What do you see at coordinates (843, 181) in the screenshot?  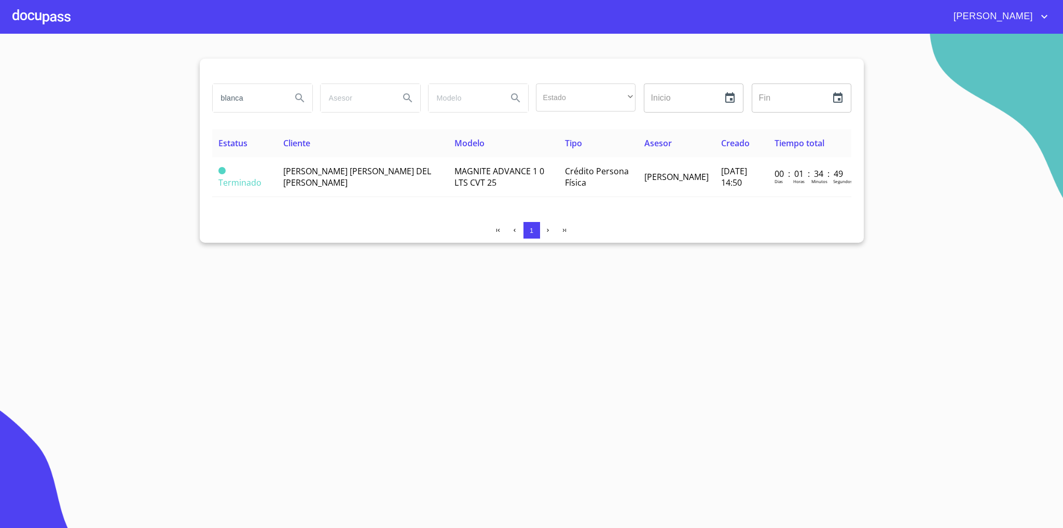 I see `p: Segundos` at bounding box center [843, 181].